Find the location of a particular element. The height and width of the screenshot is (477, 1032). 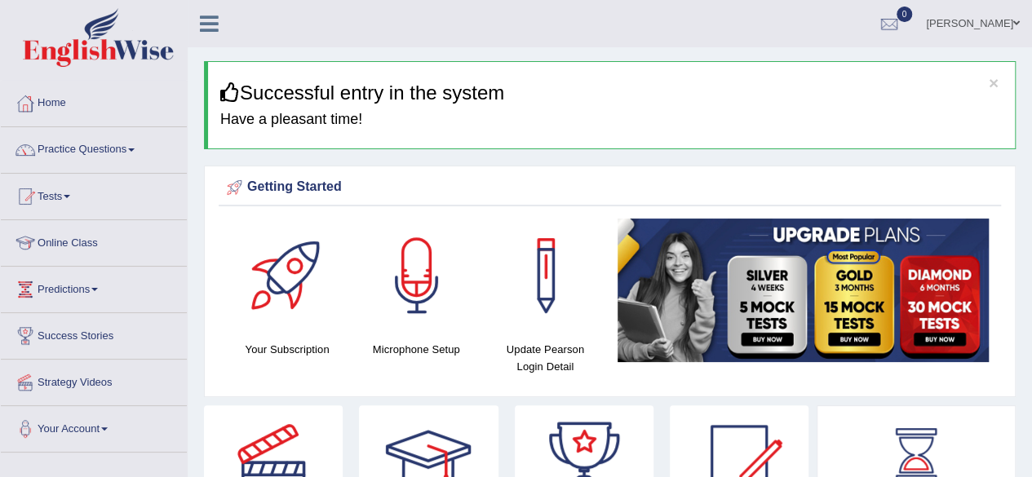

h4: Have a pleasant time! is located at coordinates (611, 120).